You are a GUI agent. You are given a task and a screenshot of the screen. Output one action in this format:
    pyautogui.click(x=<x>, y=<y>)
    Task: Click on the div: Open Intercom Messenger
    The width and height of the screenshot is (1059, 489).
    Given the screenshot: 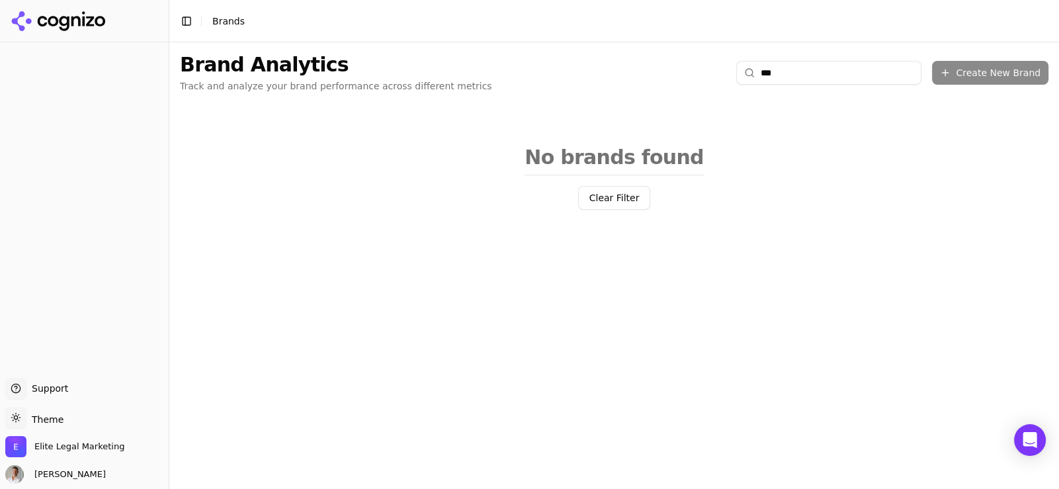 What is the action you would take?
    pyautogui.click(x=1029, y=440)
    